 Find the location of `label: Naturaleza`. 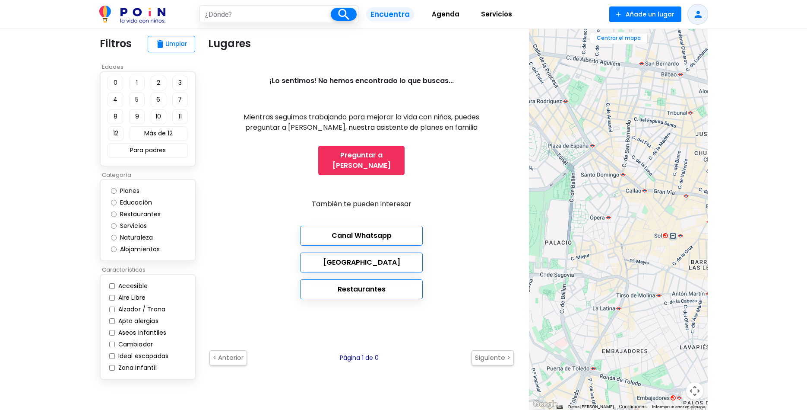

label: Naturaleza is located at coordinates (140, 237).